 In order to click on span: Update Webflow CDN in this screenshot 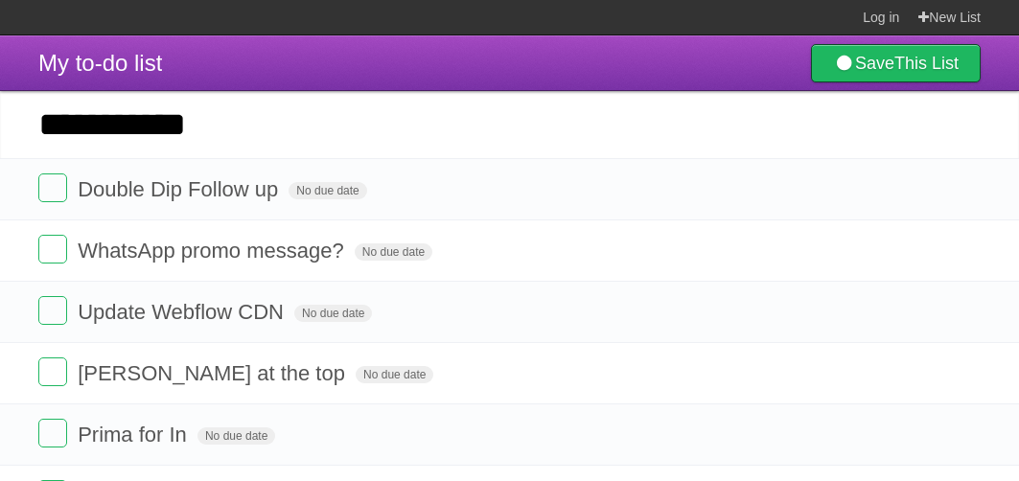, I will do `click(183, 312)`.